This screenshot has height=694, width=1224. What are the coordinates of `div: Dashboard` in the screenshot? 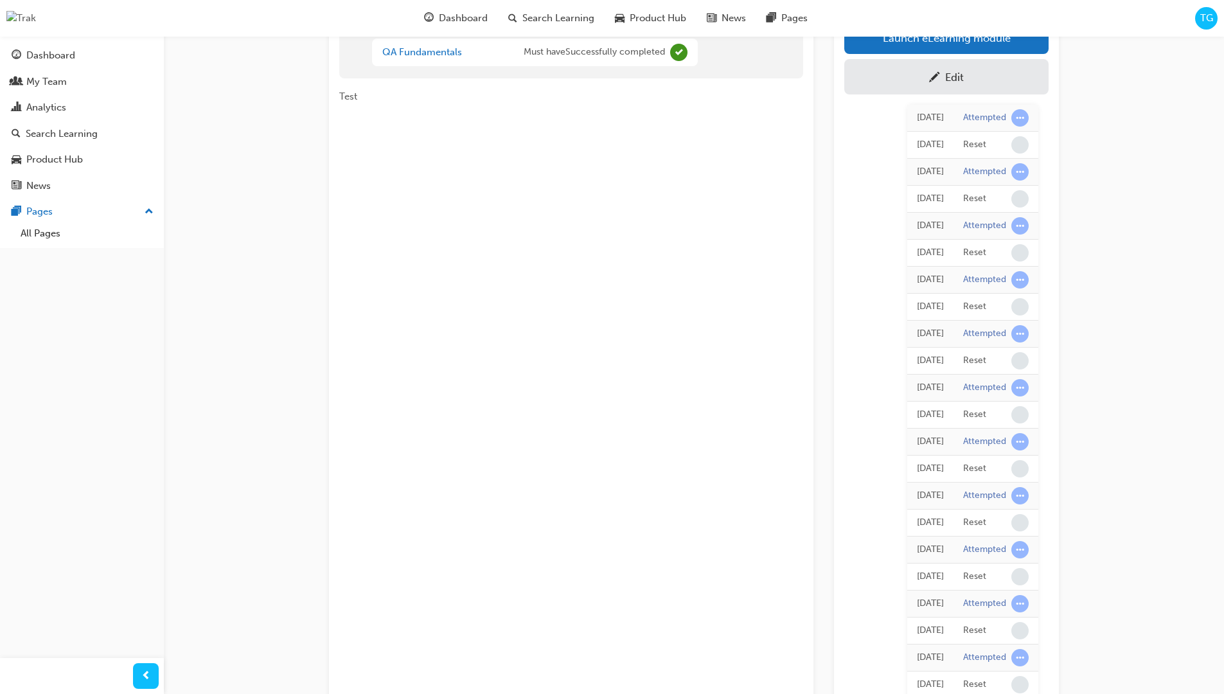 It's located at (51, 55).